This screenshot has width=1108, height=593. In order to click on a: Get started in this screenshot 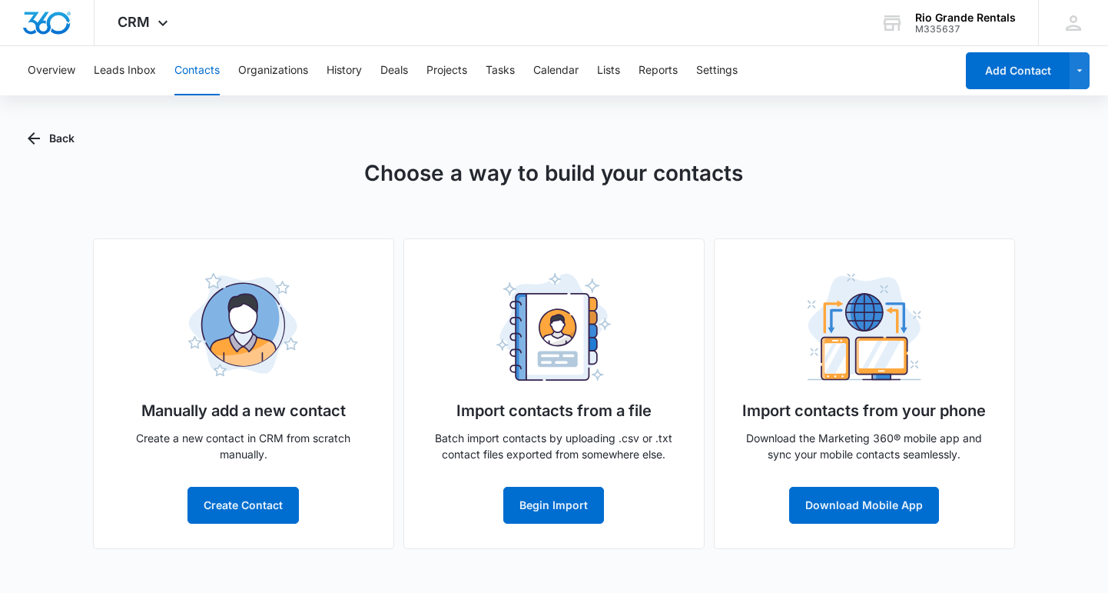, I will do `click(236, 287)`.